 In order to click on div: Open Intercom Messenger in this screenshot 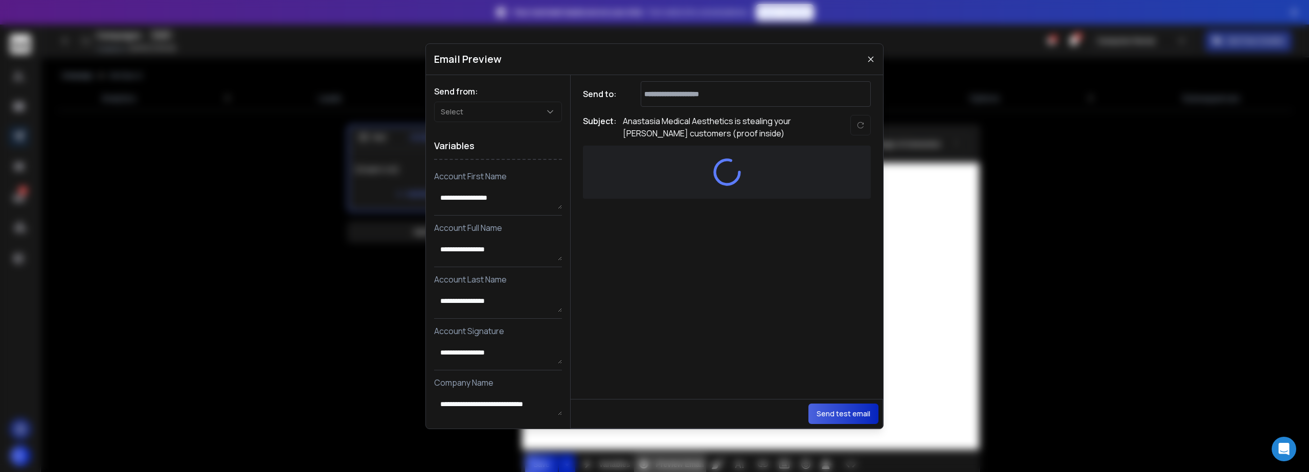, I will do `click(1284, 449)`.